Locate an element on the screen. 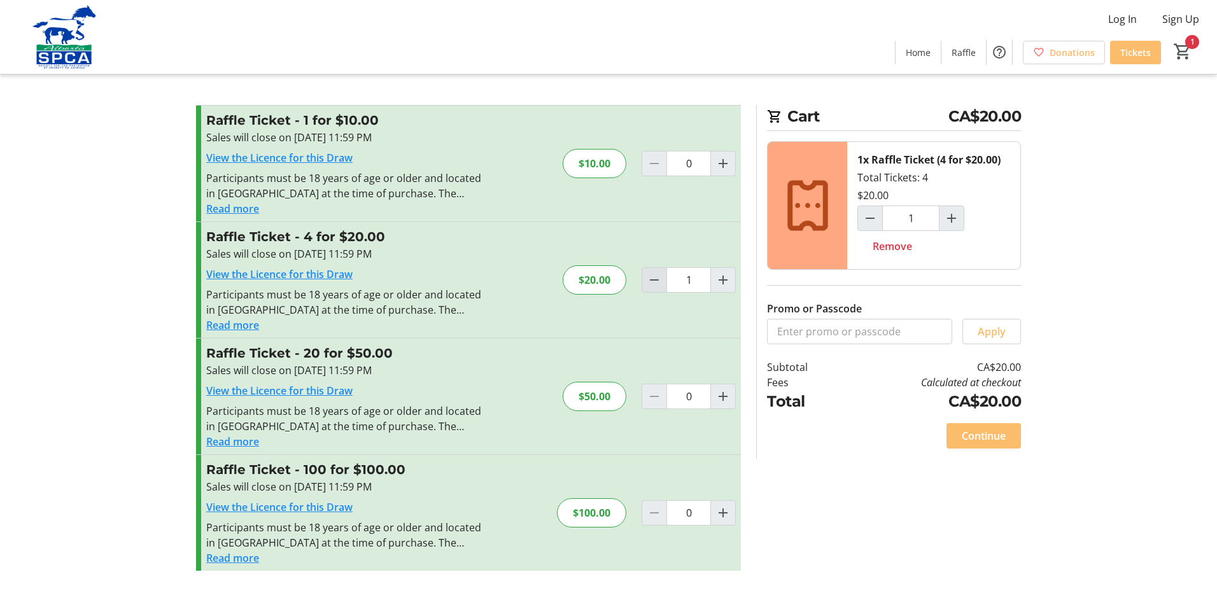  a: Donations is located at coordinates (1064, 52).